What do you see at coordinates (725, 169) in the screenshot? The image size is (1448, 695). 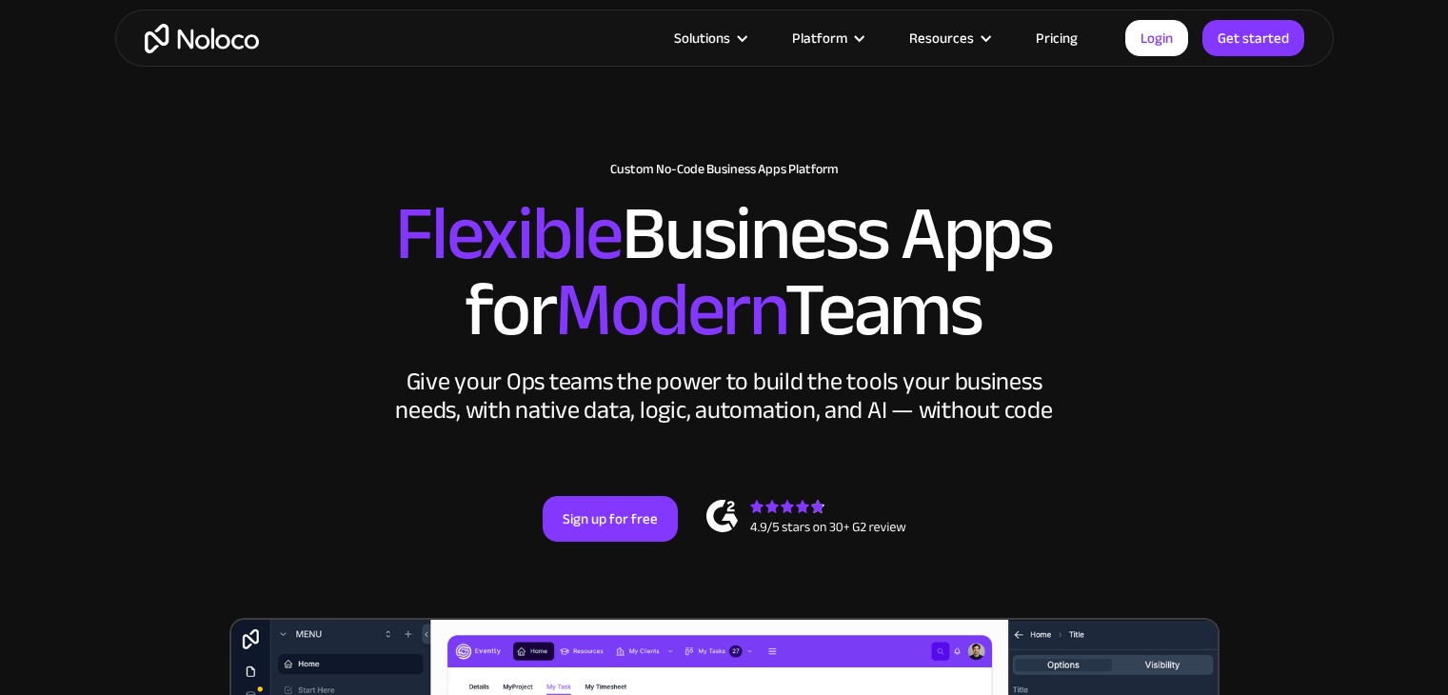 I see `h1: Custom No-Code Business Apps Platform` at bounding box center [725, 169].